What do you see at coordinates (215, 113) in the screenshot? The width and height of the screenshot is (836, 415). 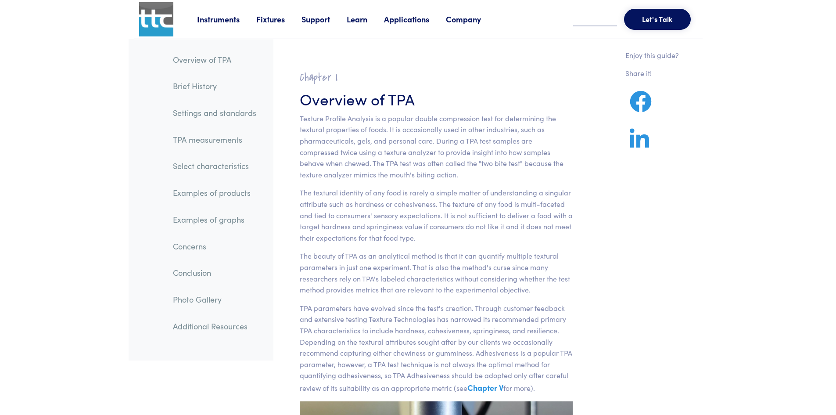 I see `a: Settings and standards` at bounding box center [215, 113].